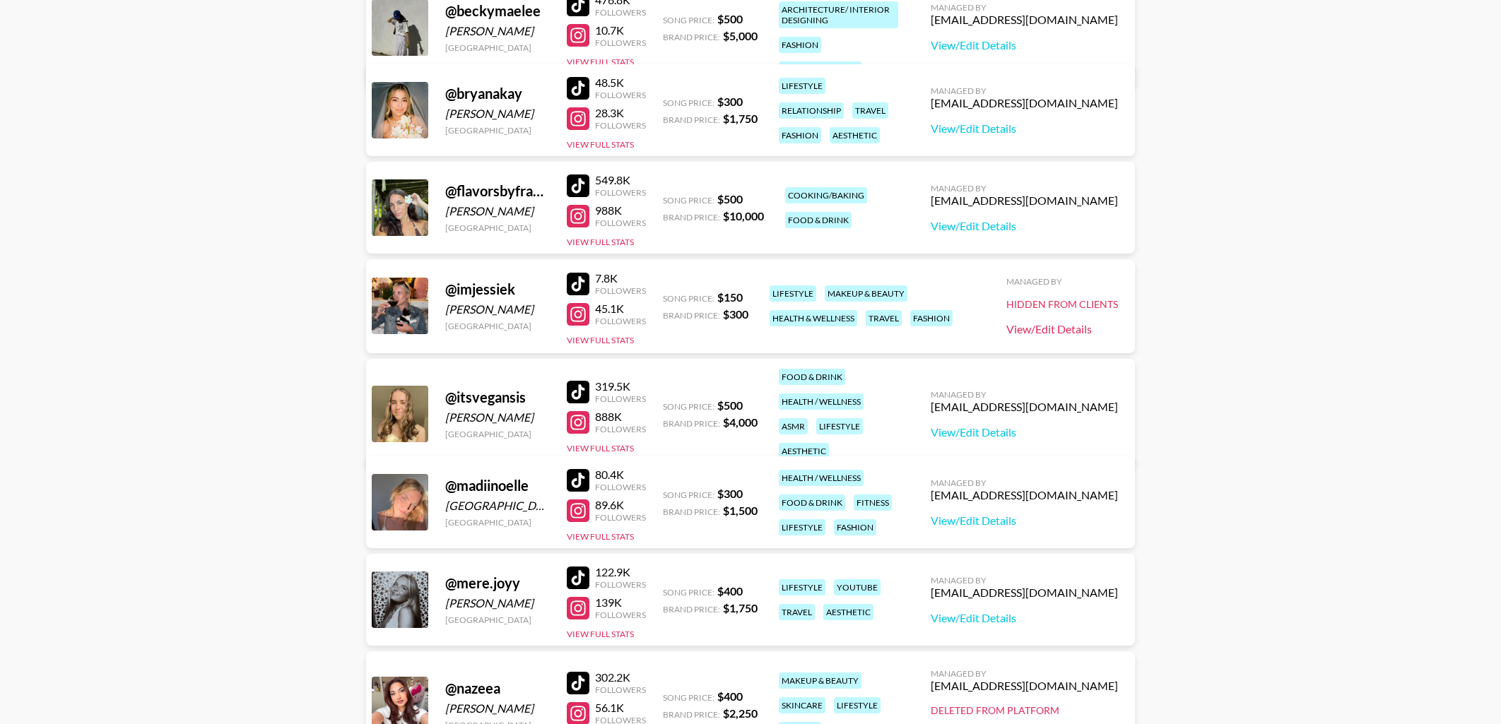 The width and height of the screenshot is (1501, 724). What do you see at coordinates (740, 35) in the screenshot?
I see `strong: $ 5,000` at bounding box center [740, 35].